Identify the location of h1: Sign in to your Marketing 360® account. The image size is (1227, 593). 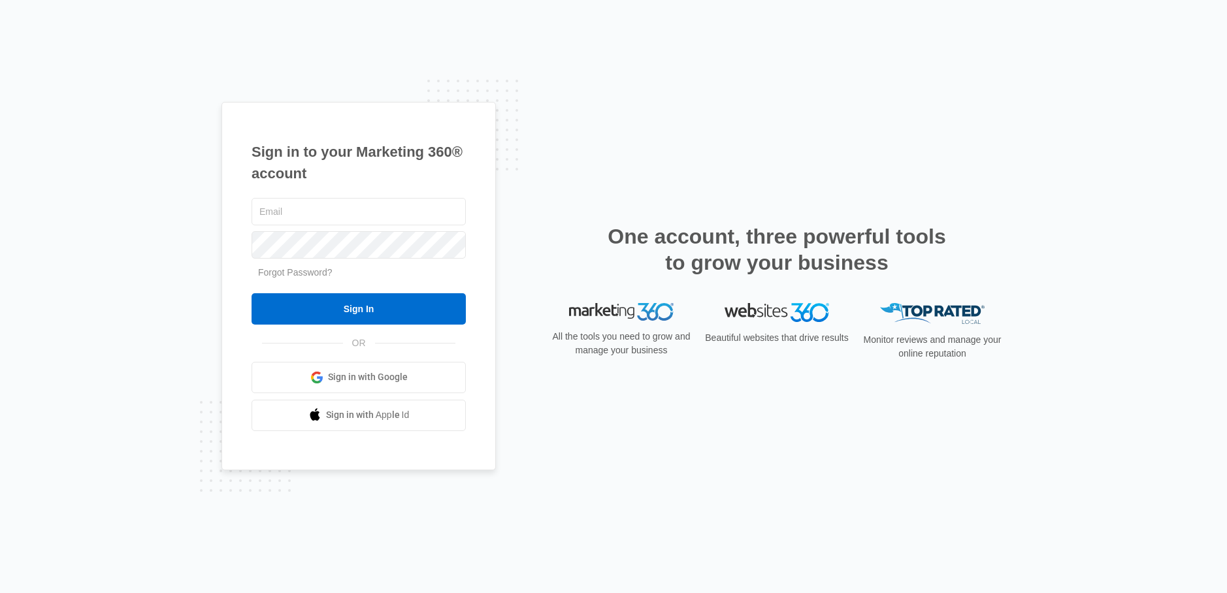
(359, 163).